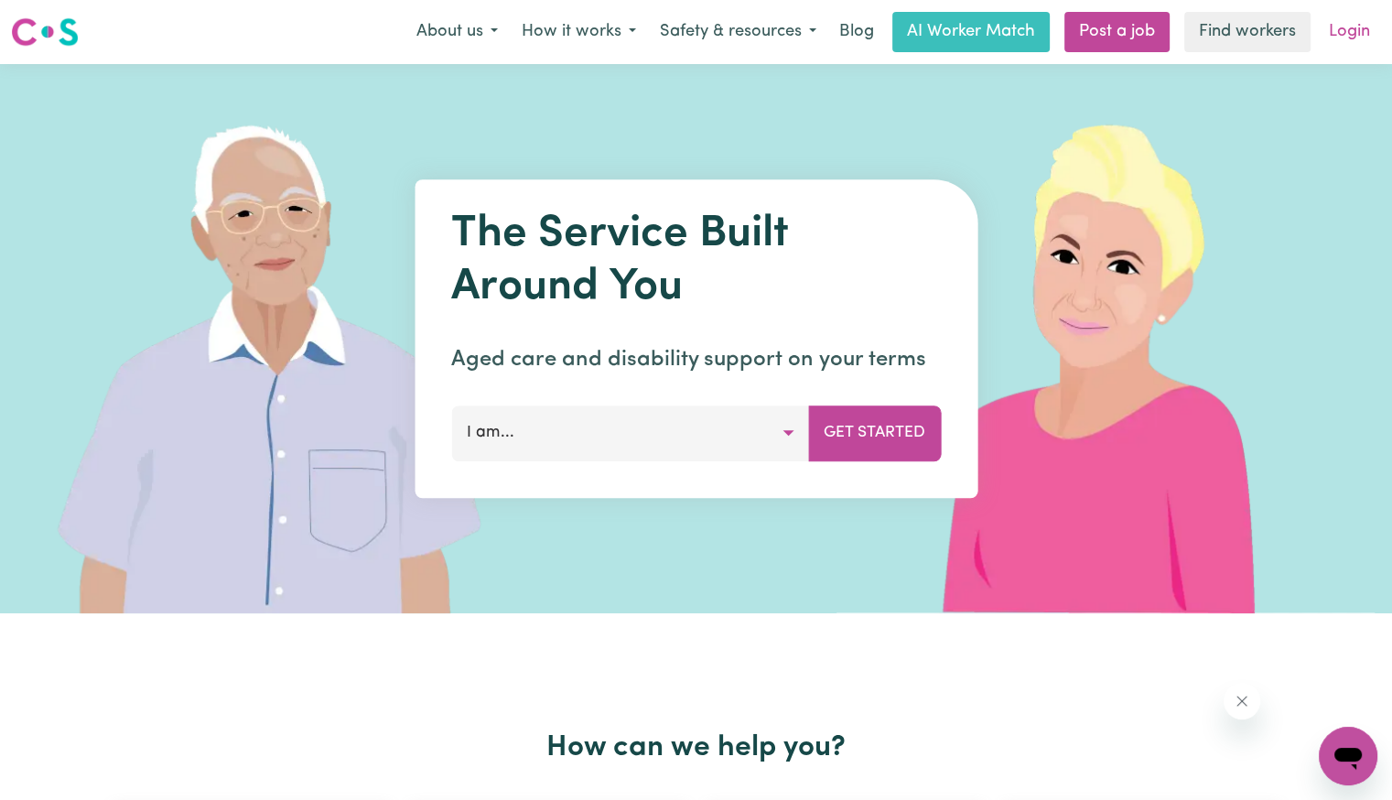 The image size is (1392, 800). What do you see at coordinates (696, 360) in the screenshot?
I see `p: Aged care and disability support on your terms` at bounding box center [696, 360].